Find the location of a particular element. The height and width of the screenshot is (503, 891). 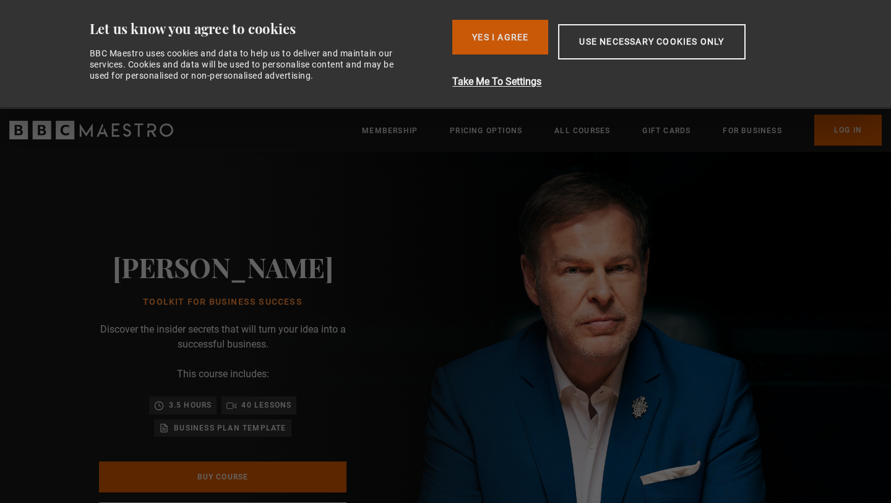

a: For business is located at coordinates (752, 131).